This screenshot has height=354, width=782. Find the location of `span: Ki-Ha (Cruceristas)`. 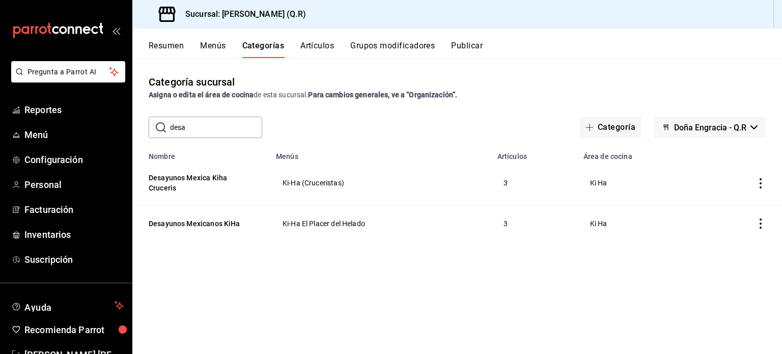

span: Ki-Ha (Cruceristas) is located at coordinates (380, 183).